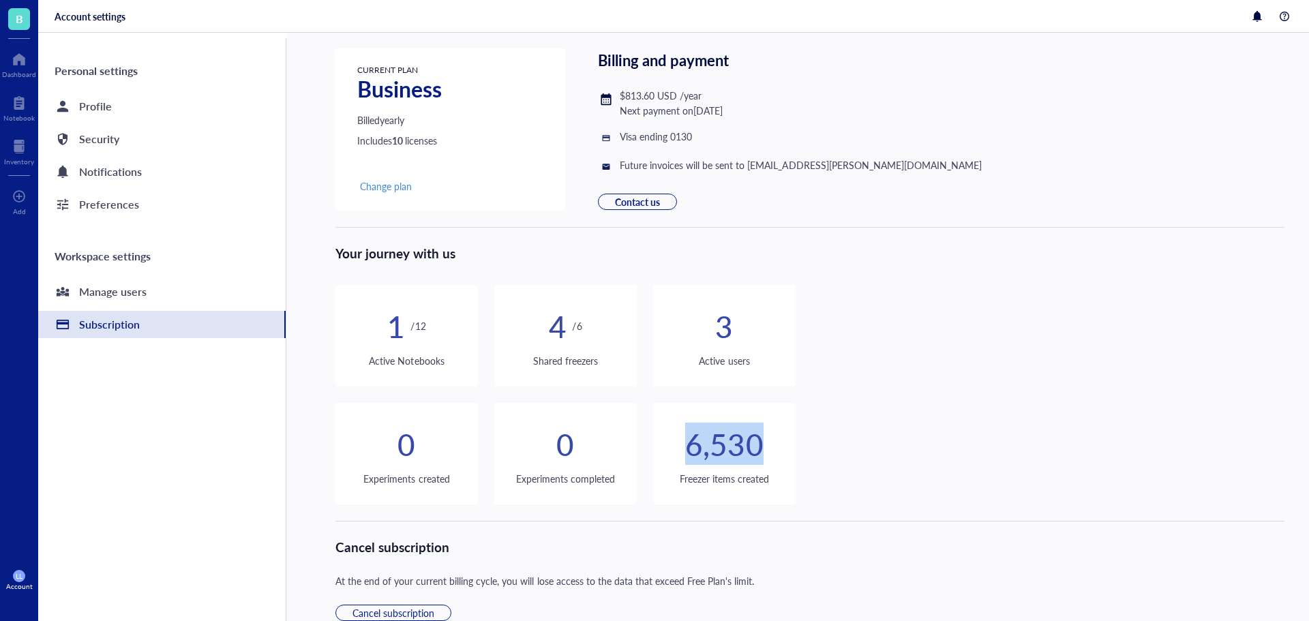 The width and height of the screenshot is (1309, 621). Describe the element at coordinates (109, 325) in the screenshot. I see `div: Subscription` at that location.